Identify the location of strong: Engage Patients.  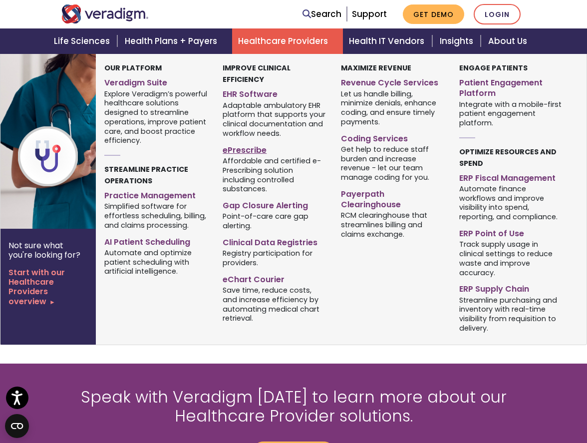
(493, 68).